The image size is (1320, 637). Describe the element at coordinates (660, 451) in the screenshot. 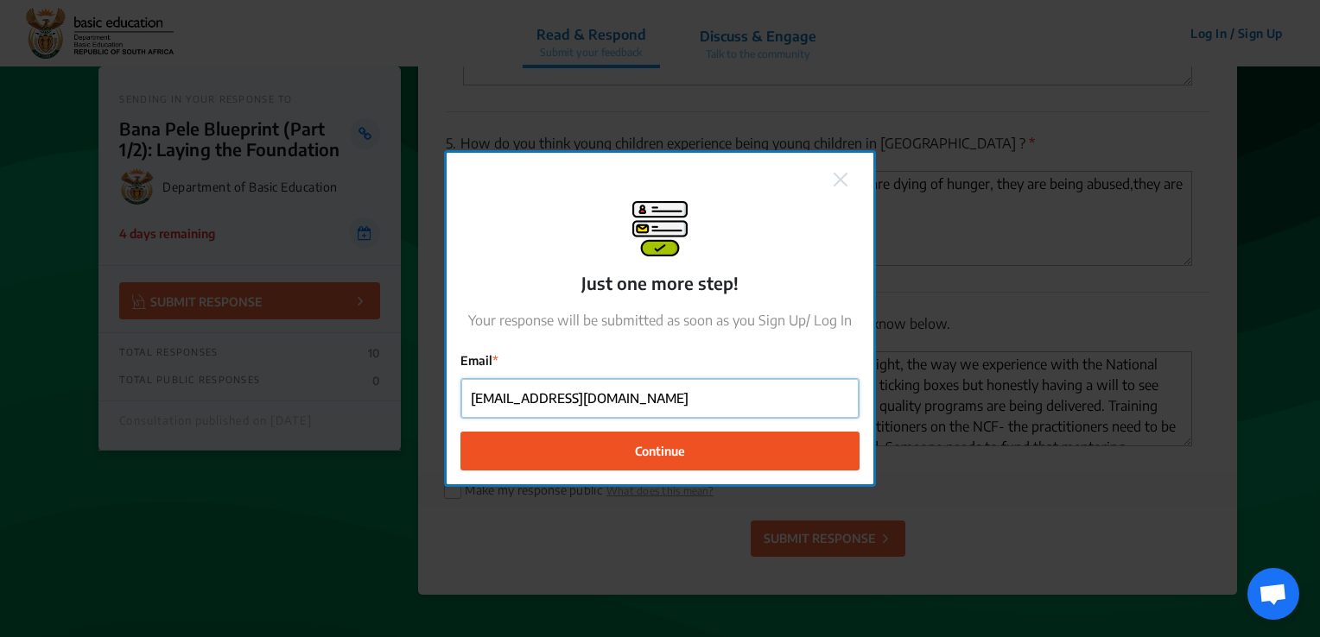

I see `button: Continue` at that location.